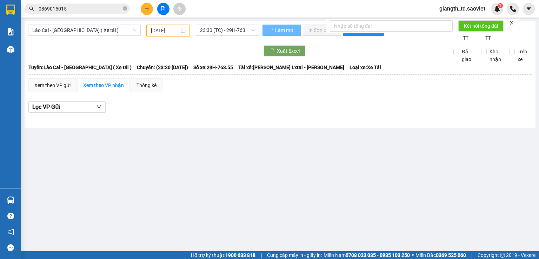  What do you see at coordinates (67, 107) in the screenshot?
I see `button: Lọc VP Gửi` at bounding box center [67, 107].